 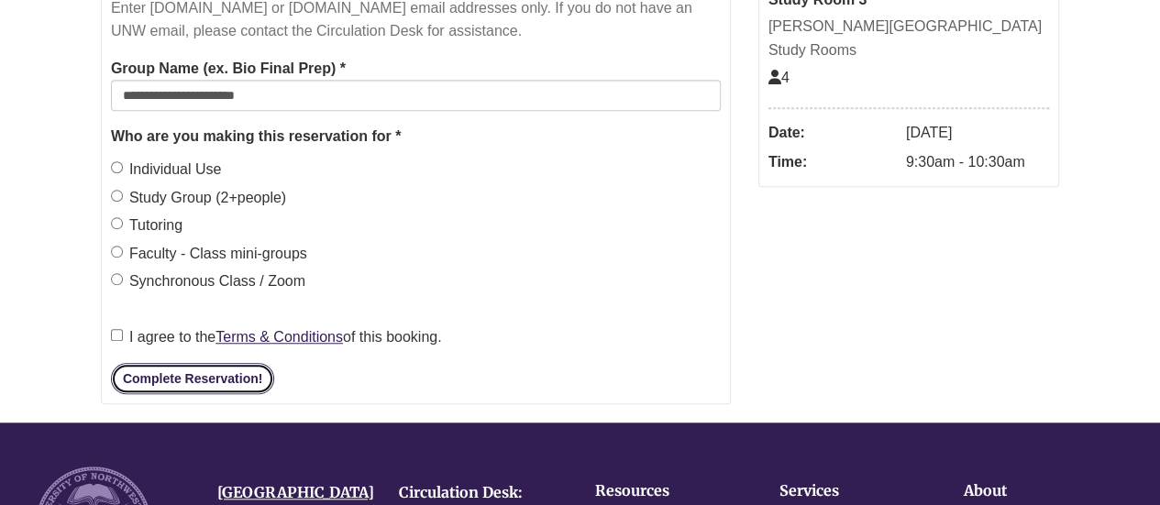 I want to click on label: Study Group (2+people), so click(x=198, y=198).